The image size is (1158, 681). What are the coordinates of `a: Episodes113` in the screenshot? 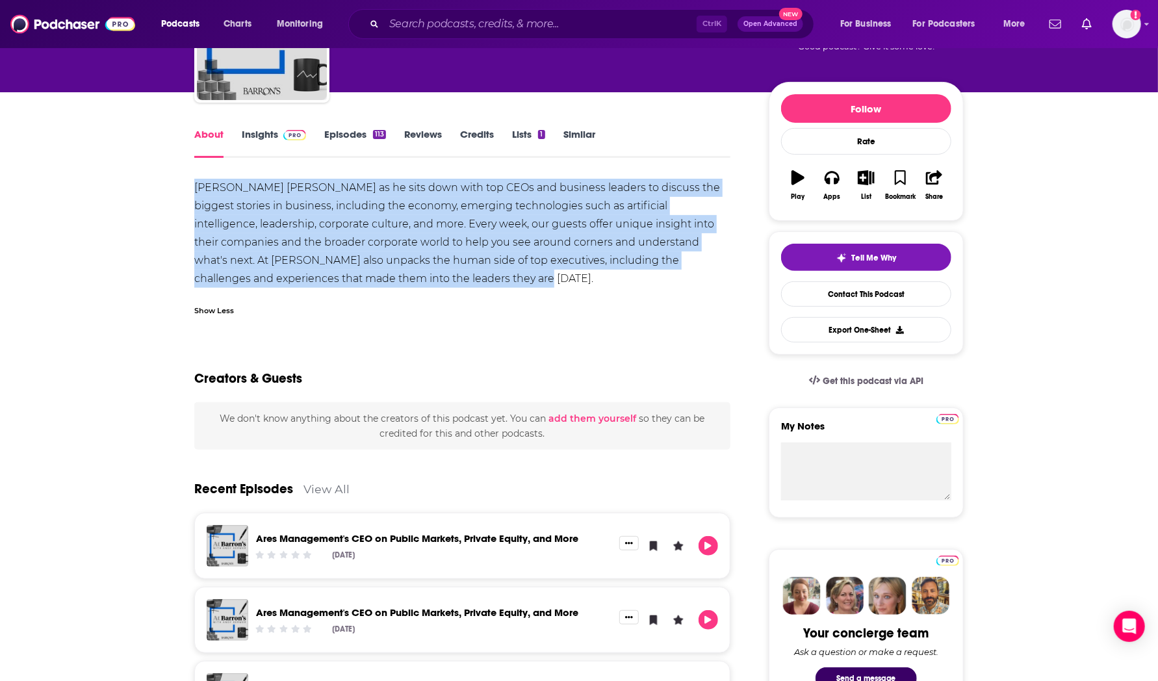 It's located at (355, 143).